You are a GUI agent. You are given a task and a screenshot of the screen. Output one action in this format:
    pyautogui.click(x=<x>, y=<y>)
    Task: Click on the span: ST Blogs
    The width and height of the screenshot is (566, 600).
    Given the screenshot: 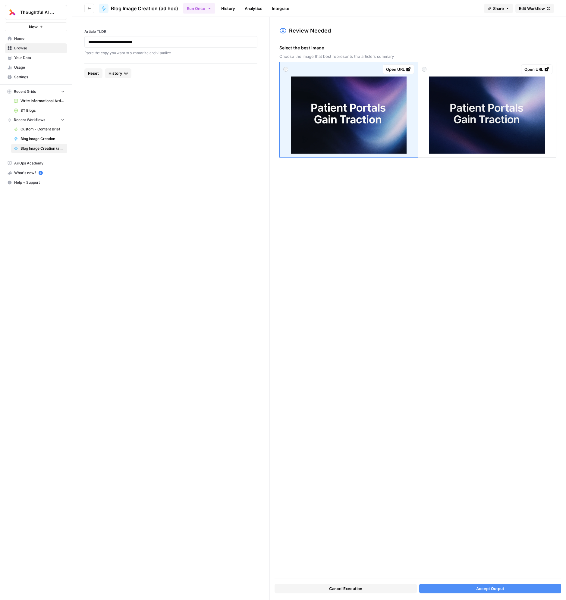 What is the action you would take?
    pyautogui.click(x=42, y=111)
    